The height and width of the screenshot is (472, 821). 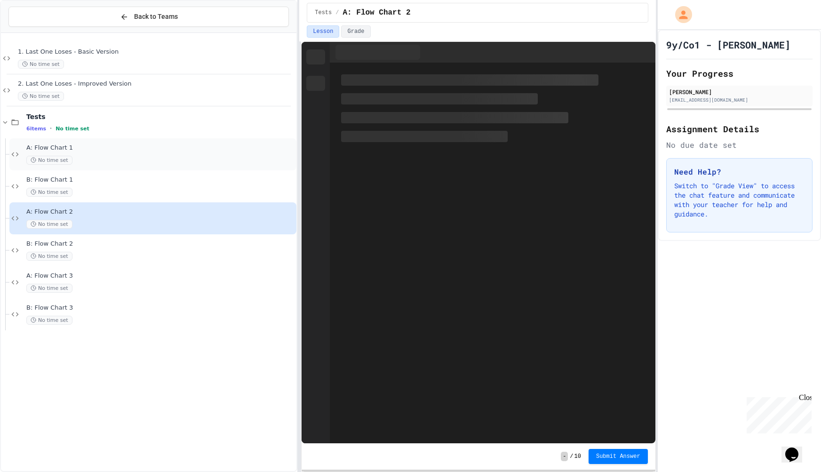 I want to click on span: 2. Last One Loses - Improved Version, so click(x=156, y=84).